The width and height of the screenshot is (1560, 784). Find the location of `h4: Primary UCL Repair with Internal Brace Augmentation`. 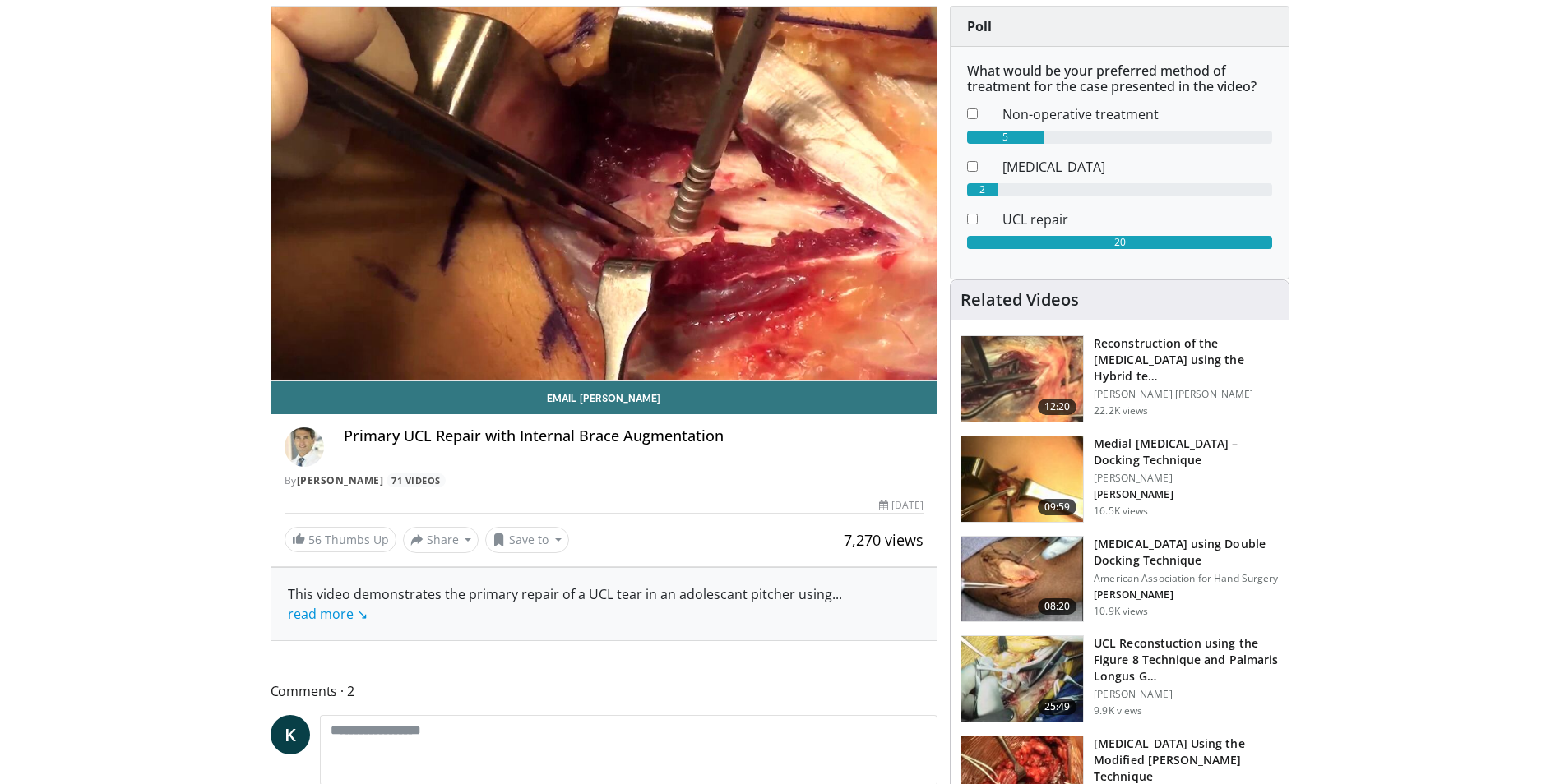

h4: Primary UCL Repair with Internal Brace Augmentation is located at coordinates (634, 437).